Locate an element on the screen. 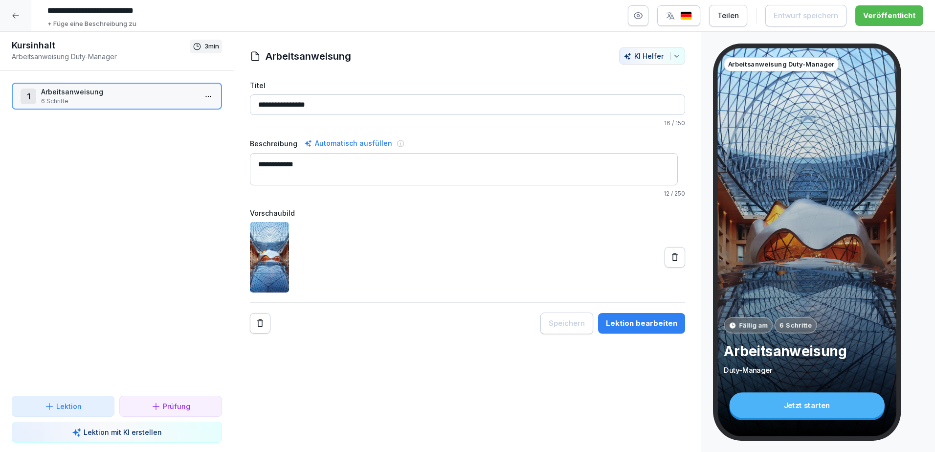 The width and height of the screenshot is (935, 452). p: / 250 is located at coordinates (468, 194).